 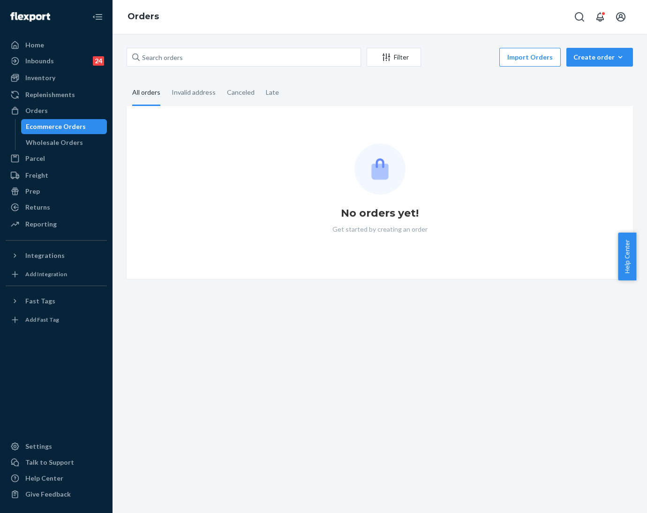 What do you see at coordinates (143, 17) in the screenshot?
I see `ol: breadcrumbs` at bounding box center [143, 17].